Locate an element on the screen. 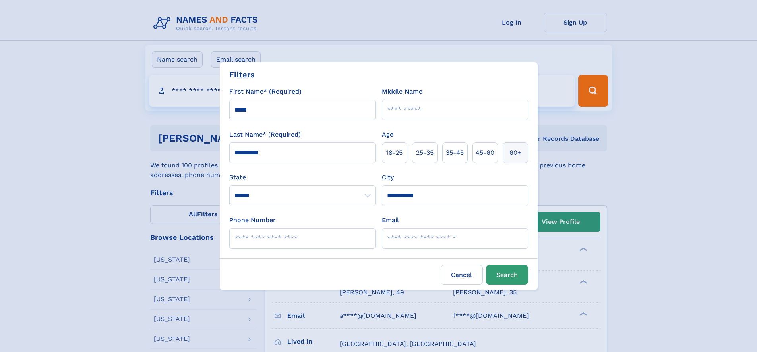  label: Phone Number is located at coordinates (252, 220).